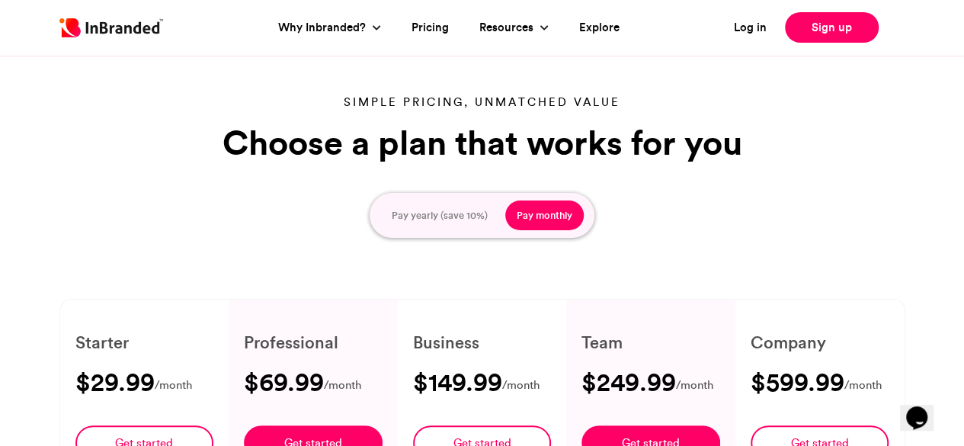 The image size is (964, 446). Describe the element at coordinates (797, 382) in the screenshot. I see `h3: $599.99` at that location.